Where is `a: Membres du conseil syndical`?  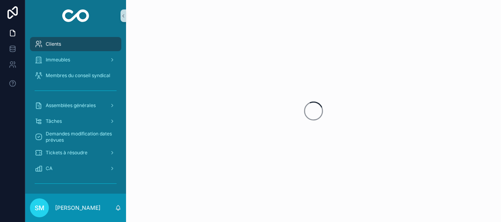 a: Membres du conseil syndical is located at coordinates (76, 76).